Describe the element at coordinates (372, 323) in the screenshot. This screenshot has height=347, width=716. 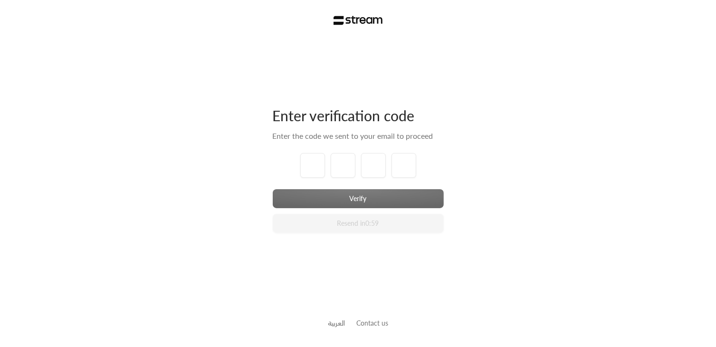
I see `a: Contact us` at that location.